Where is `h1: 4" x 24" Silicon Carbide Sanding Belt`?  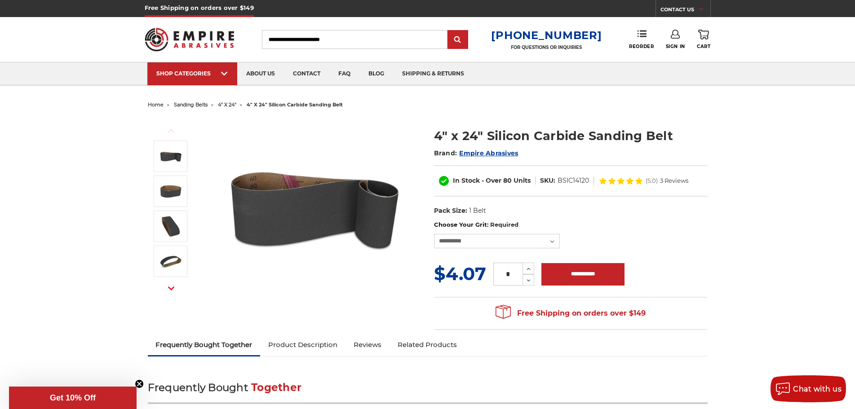 h1: 4" x 24" Silicon Carbide Sanding Belt is located at coordinates (571, 136).